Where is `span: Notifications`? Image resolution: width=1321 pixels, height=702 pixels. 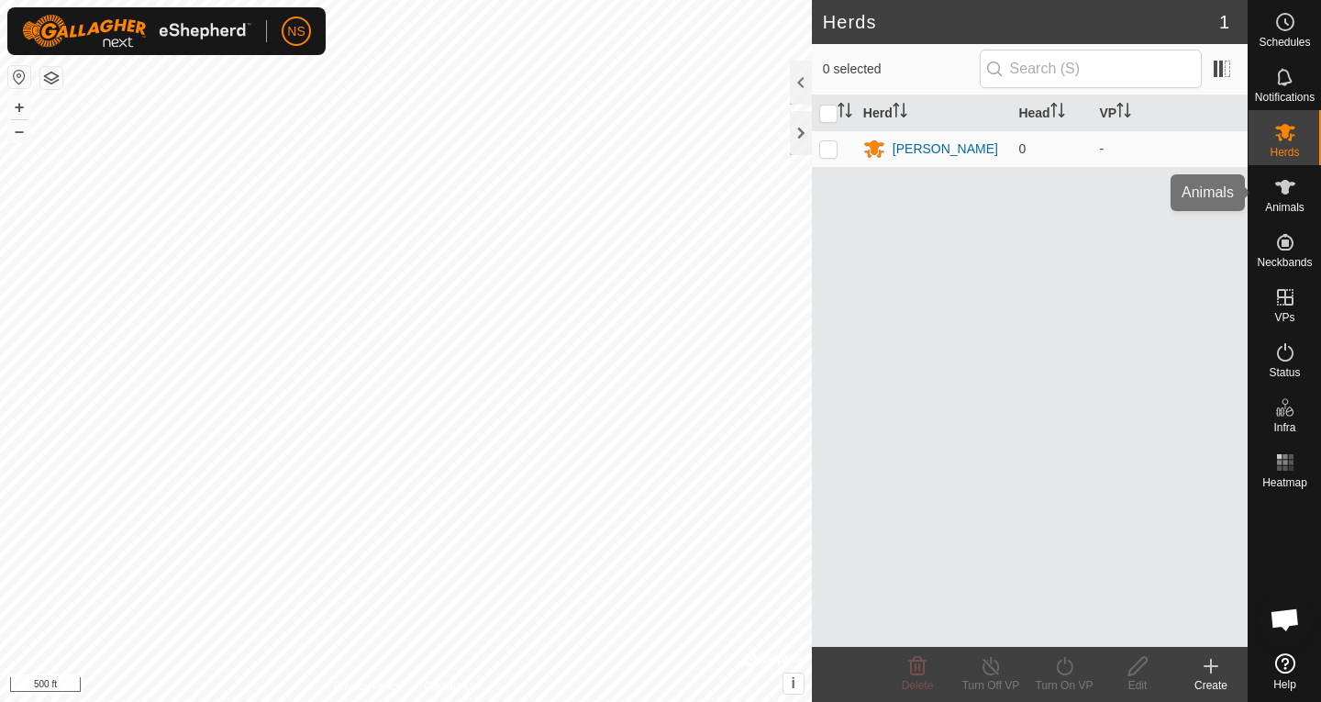 span: Notifications is located at coordinates (1285, 97).